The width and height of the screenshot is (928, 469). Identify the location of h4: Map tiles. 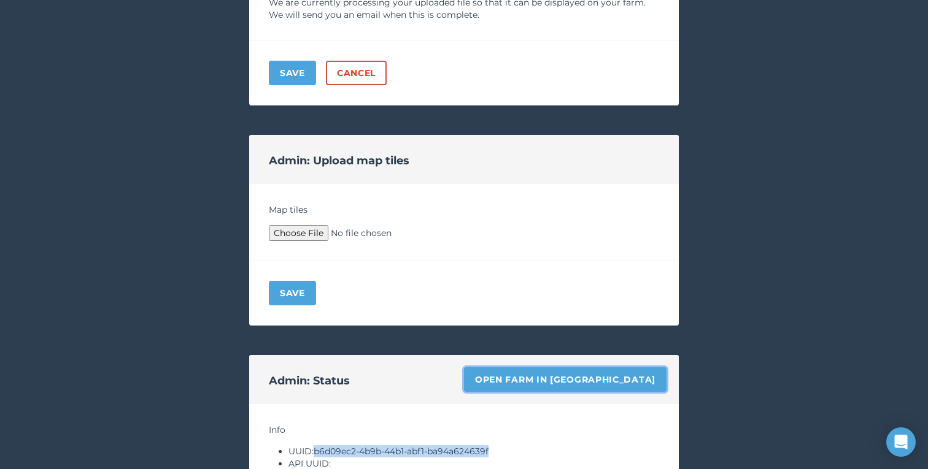
(464, 210).